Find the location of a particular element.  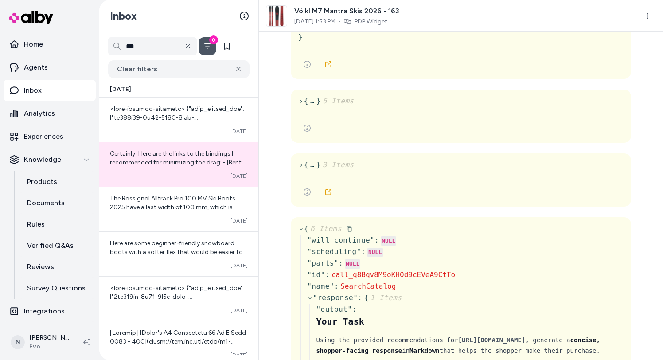

span: " response " is located at coordinates (335, 297).